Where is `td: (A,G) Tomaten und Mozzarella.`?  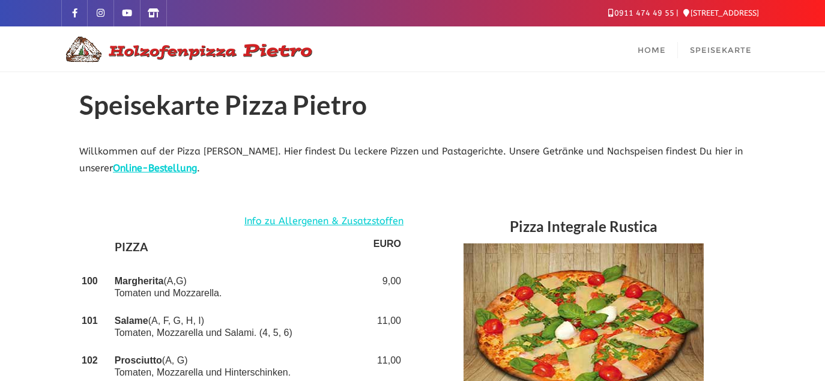
td: (A,G) Tomaten und Mozzarella. is located at coordinates (241, 287).